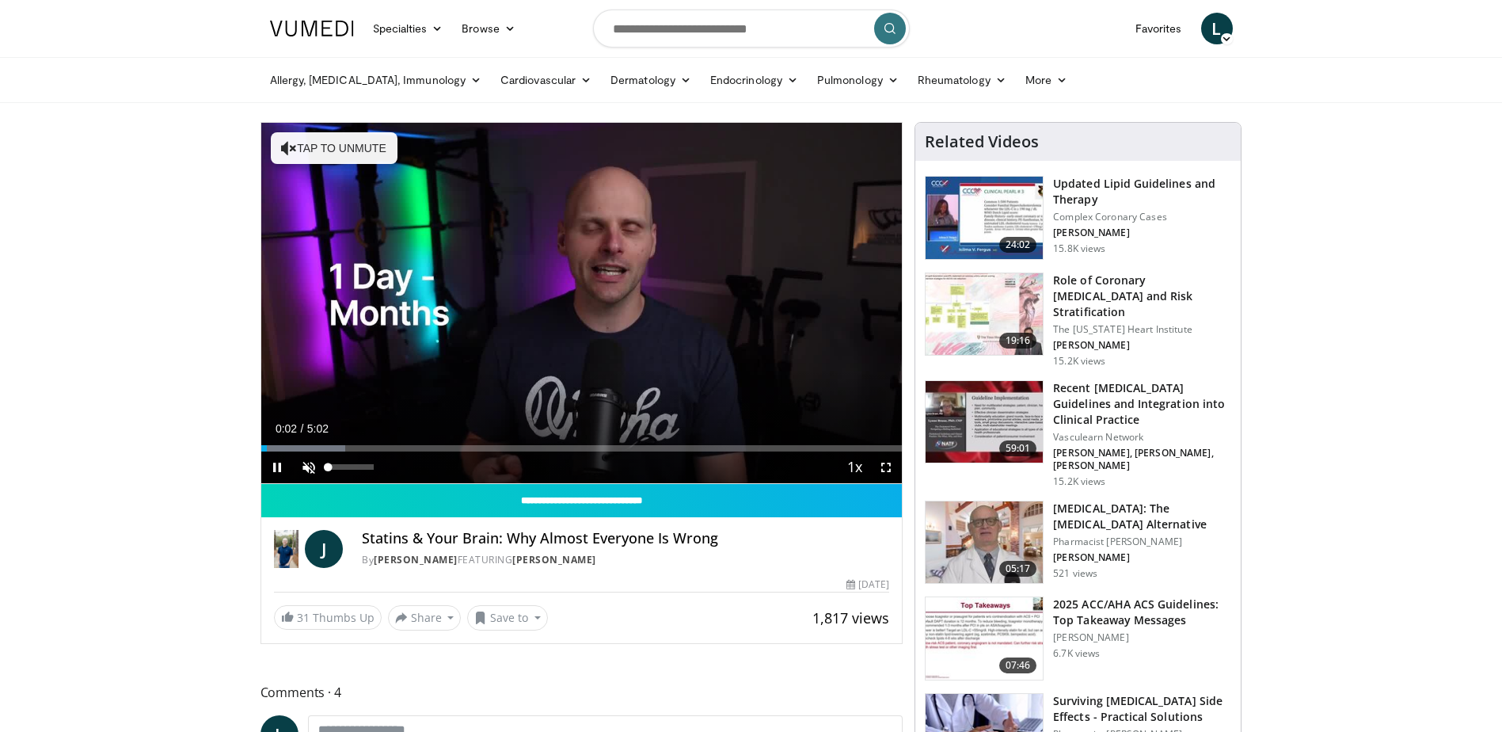  What do you see at coordinates (1076, 653) in the screenshot?
I see `p: 6.7K views` at bounding box center [1076, 653].